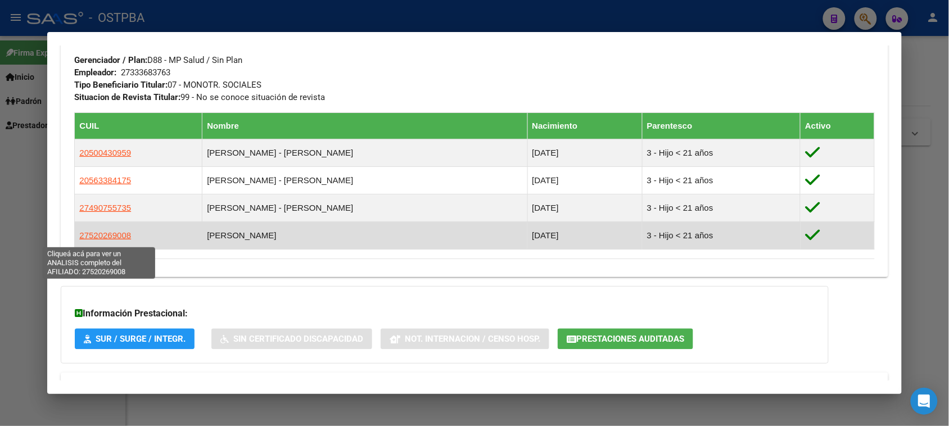 The image size is (949, 426). I want to click on th: Activo, so click(837, 126).